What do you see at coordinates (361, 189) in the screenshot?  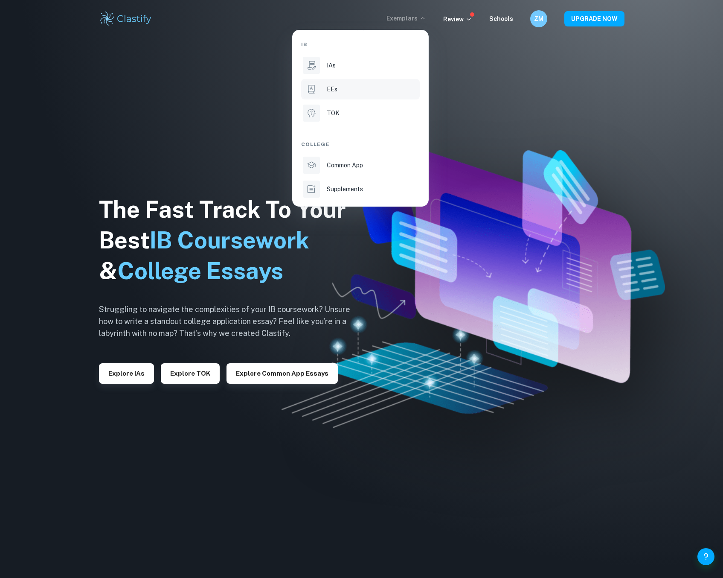 I see `a: Supplements` at bounding box center [361, 189].